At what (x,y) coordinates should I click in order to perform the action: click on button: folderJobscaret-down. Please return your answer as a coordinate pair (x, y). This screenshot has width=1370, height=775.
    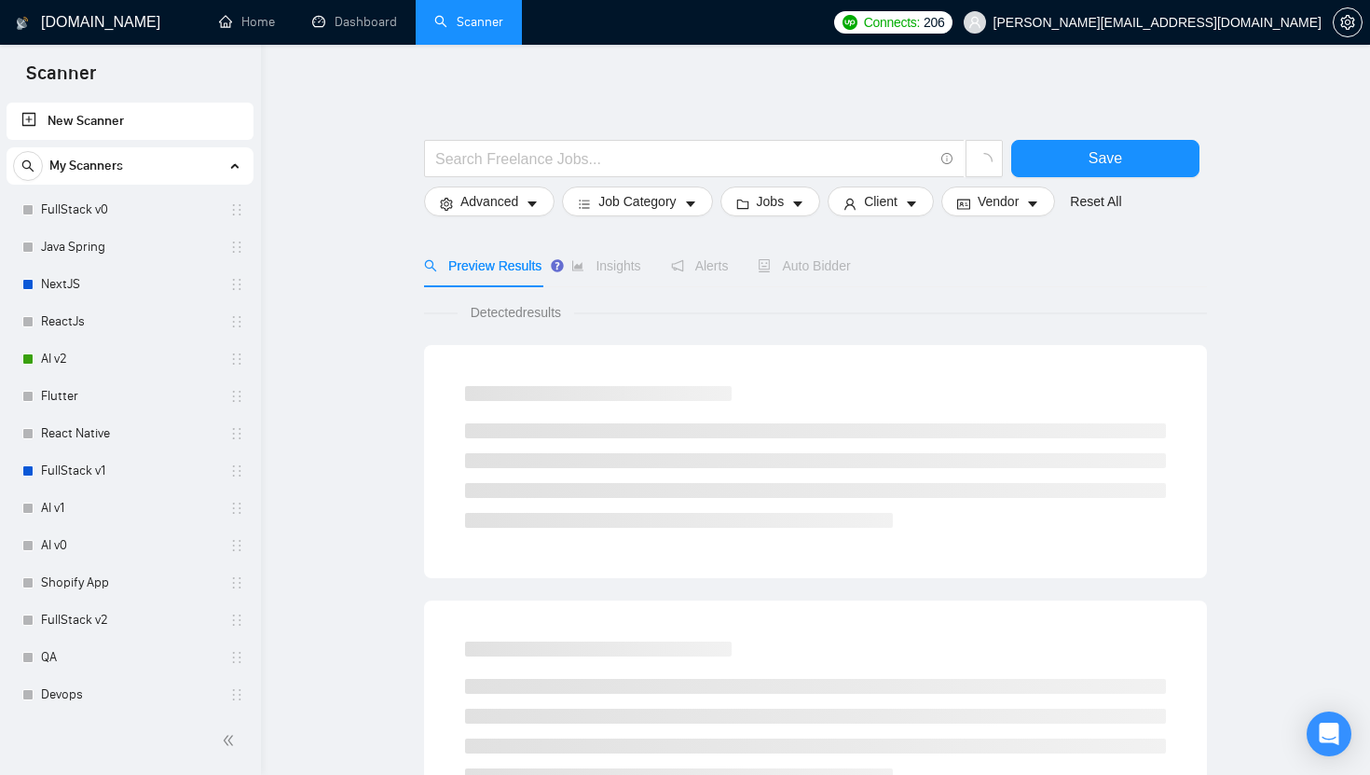
    Looking at the image, I should click on (771, 201).